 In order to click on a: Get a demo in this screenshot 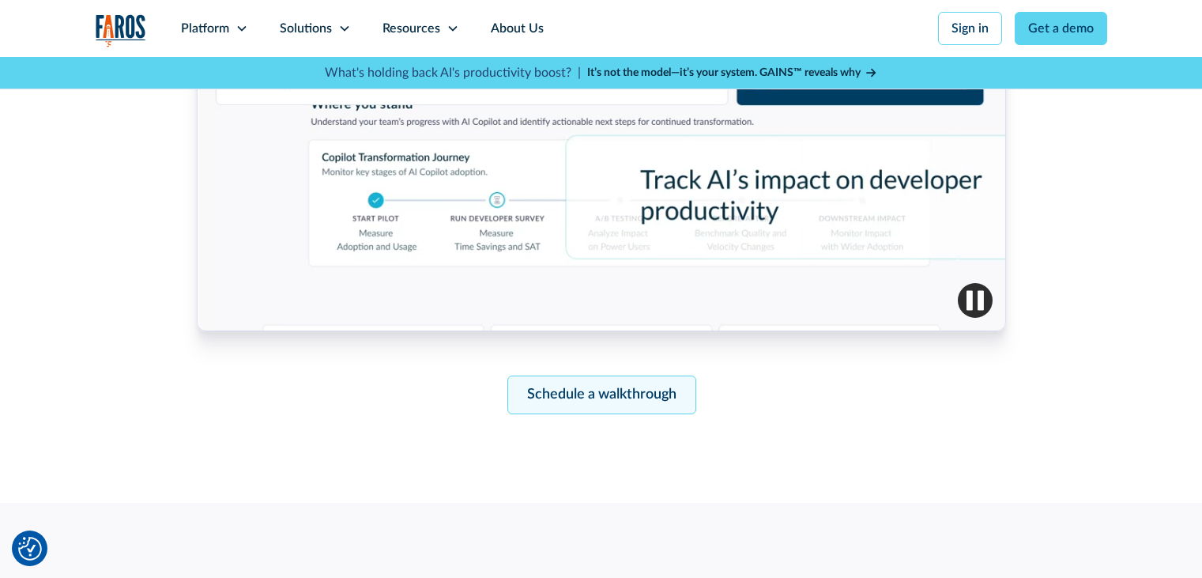, I will do `click(1061, 28)`.